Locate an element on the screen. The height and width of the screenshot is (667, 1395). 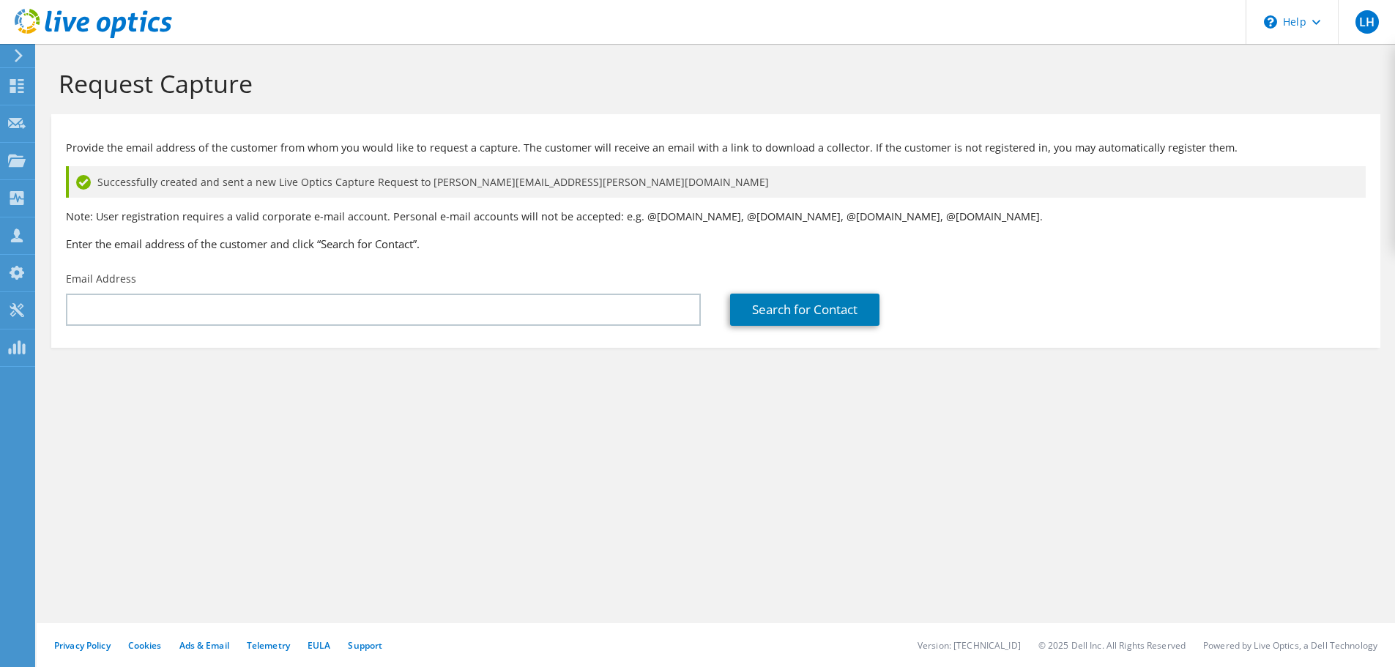
p: Note: User registration requires a valid corporate e-mail account. Personal e-mail accounts will ... is located at coordinates (715, 217).